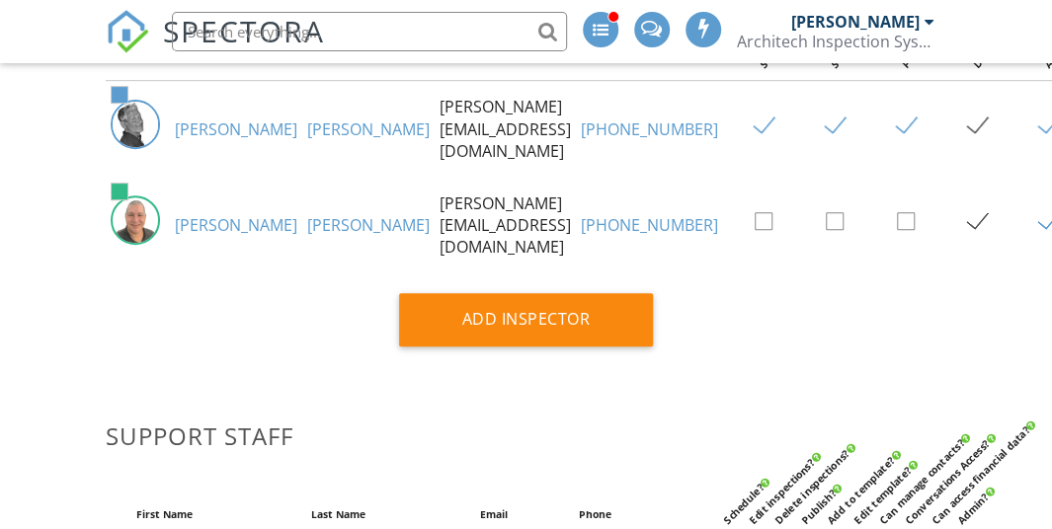  Describe the element at coordinates (135, 124) in the screenshot. I see `img: bryan_headshot_jpg.jpg` at that location.